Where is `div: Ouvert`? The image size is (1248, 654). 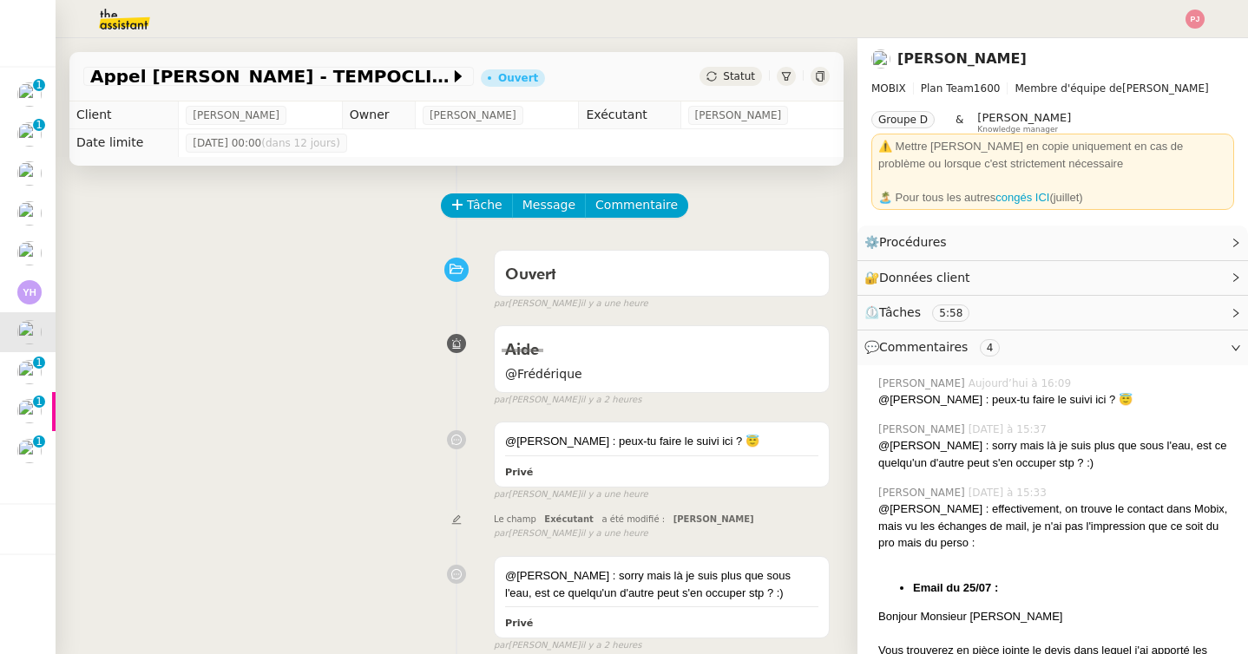
div: Ouvert is located at coordinates (518, 78).